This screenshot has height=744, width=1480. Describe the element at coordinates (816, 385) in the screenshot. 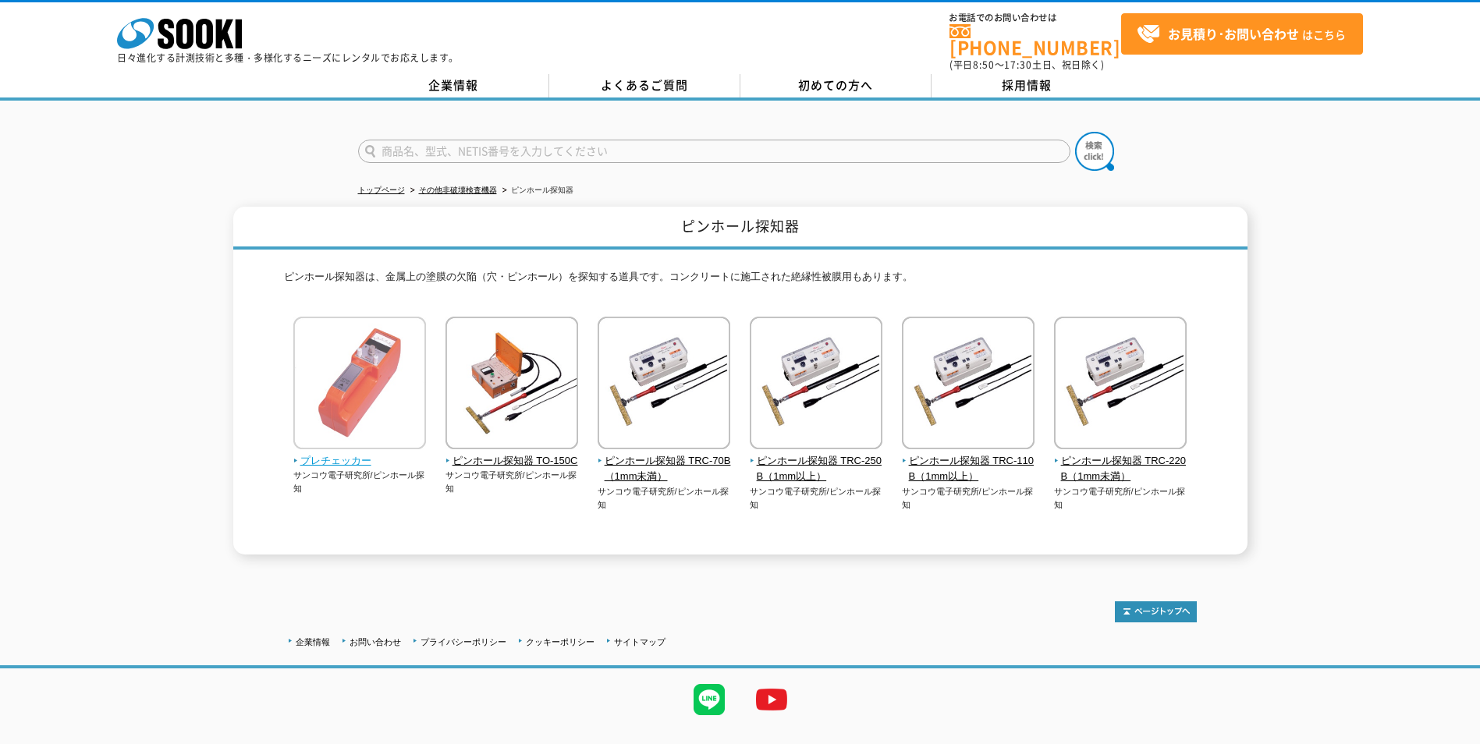

I see `img: ピンホール探知器 TRC-250B（1mm以上）` at that location.